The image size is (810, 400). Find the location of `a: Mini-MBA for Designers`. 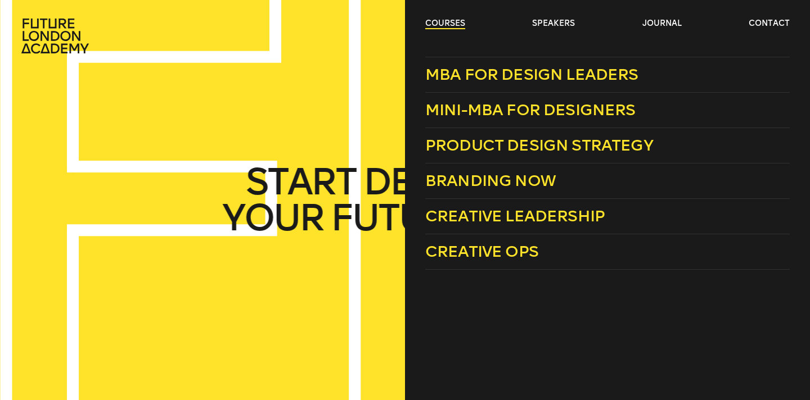

a: Mini-MBA for Designers is located at coordinates (607, 110).